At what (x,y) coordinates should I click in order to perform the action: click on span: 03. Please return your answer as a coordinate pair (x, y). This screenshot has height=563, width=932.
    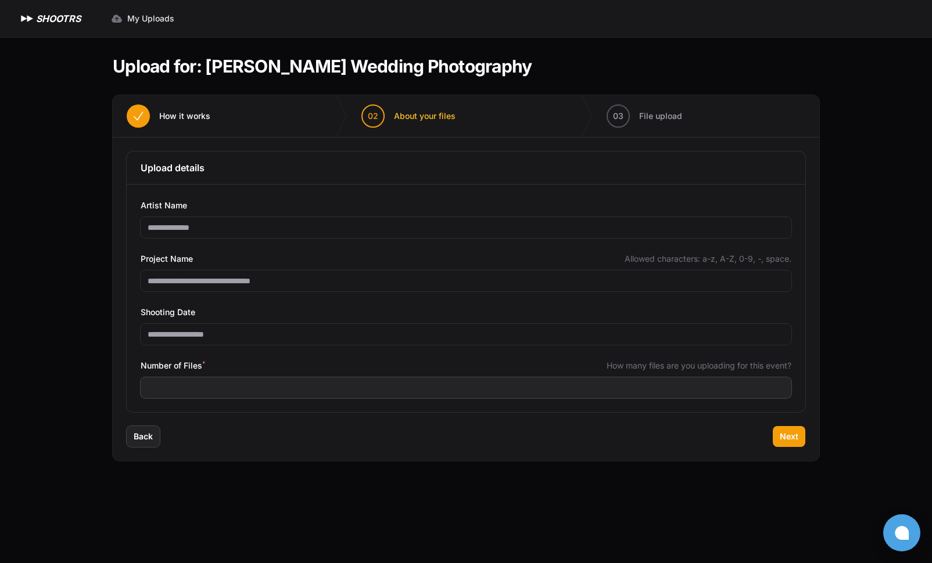
    Looking at the image, I should click on (618, 116).